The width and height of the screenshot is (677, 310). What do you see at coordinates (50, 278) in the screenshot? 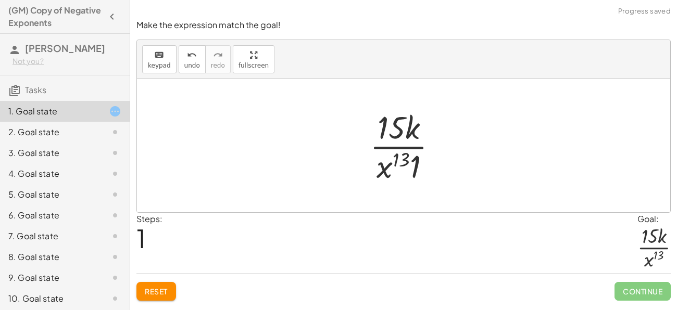
I see `div: 9. Goal state` at bounding box center [50, 278].